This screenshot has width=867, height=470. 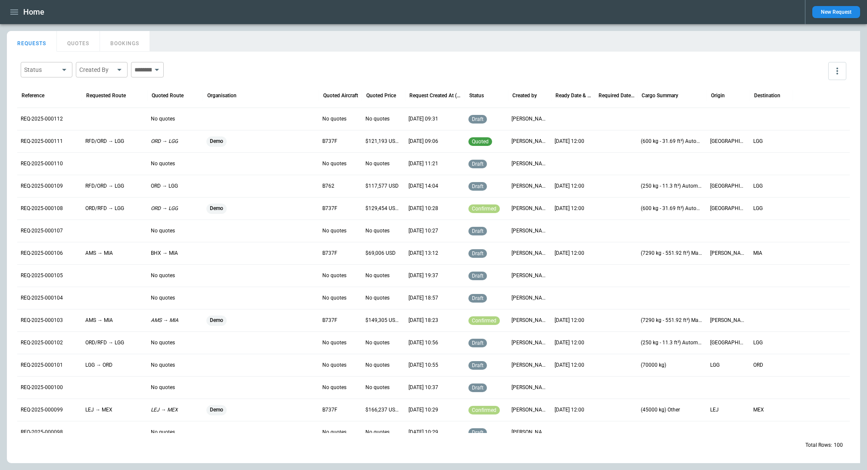 I want to click on p: REQ-2025-000103, so click(x=42, y=320).